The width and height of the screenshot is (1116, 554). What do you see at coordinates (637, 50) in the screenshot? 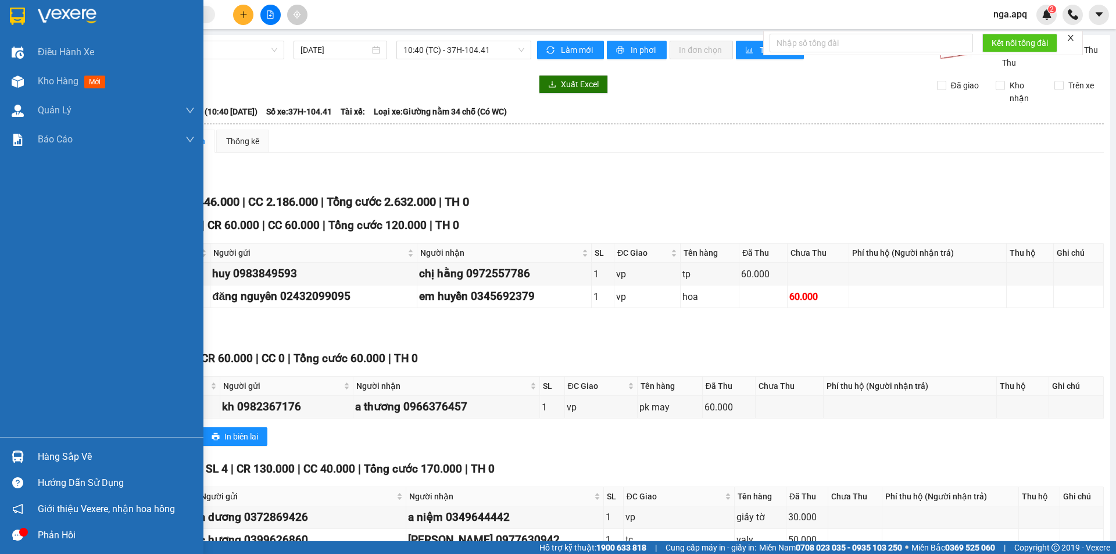
I see `button: printerIn phơi` at bounding box center [637, 50].